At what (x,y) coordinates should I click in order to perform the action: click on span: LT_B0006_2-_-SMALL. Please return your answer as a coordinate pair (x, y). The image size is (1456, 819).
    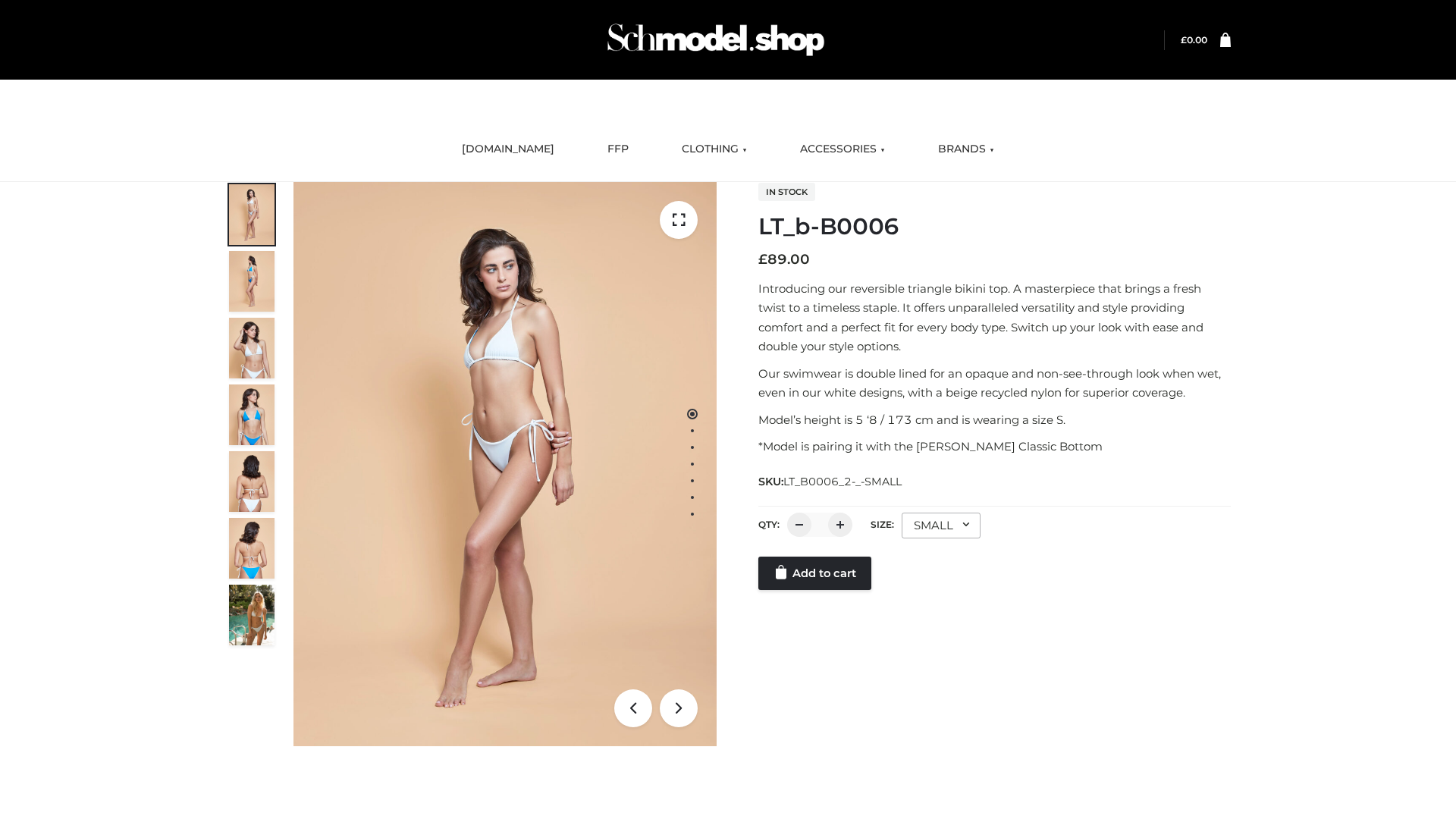
    Looking at the image, I should click on (842, 482).